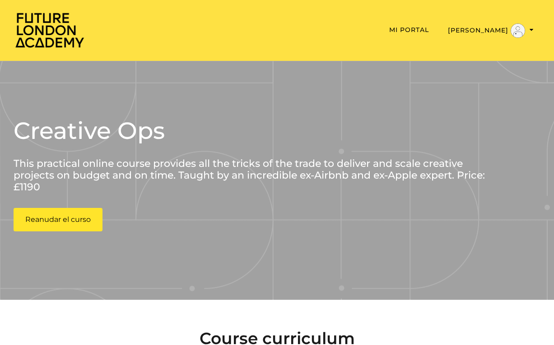 The image size is (554, 345). I want to click on button: Menú alternativo, so click(490, 31).